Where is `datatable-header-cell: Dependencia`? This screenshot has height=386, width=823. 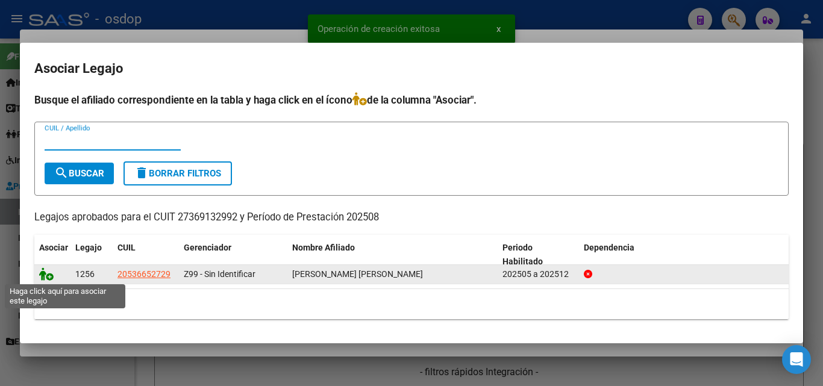
datatable-header-cell: Dependencia is located at coordinates (684, 255).